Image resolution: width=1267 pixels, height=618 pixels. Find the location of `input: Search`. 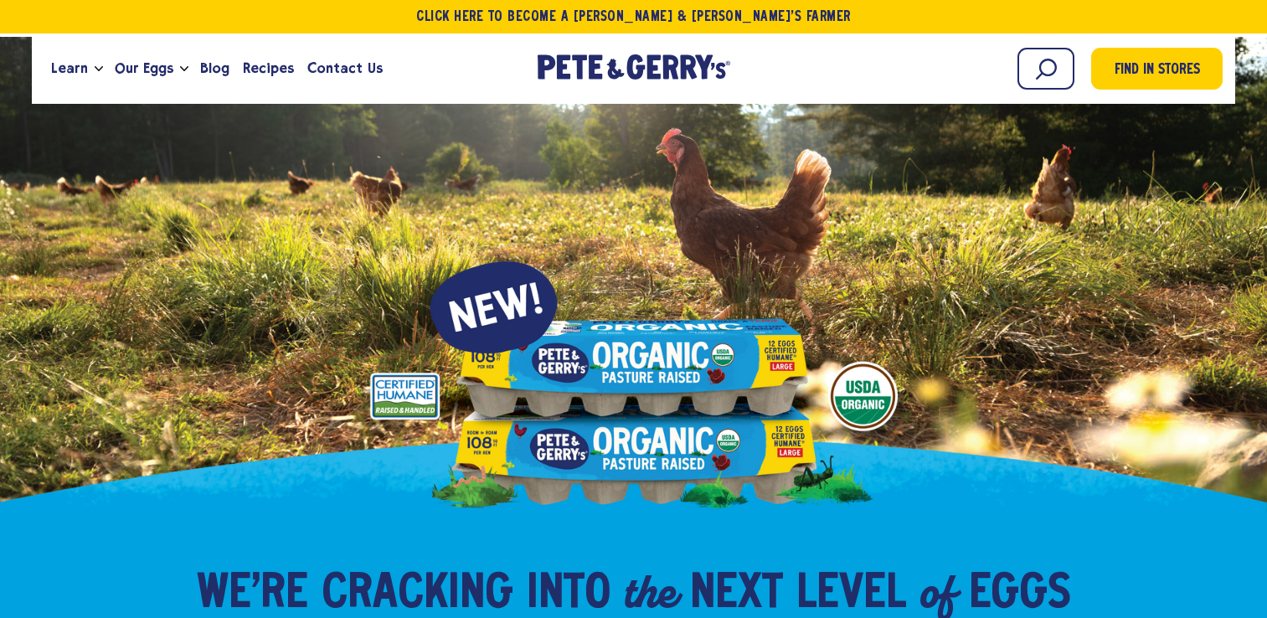

input: Search is located at coordinates (1046, 69).